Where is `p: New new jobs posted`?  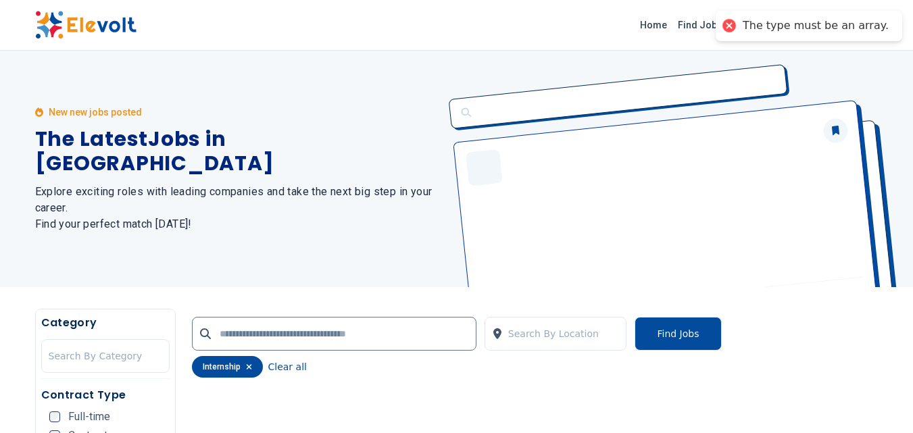 p: New new jobs posted is located at coordinates (95, 112).